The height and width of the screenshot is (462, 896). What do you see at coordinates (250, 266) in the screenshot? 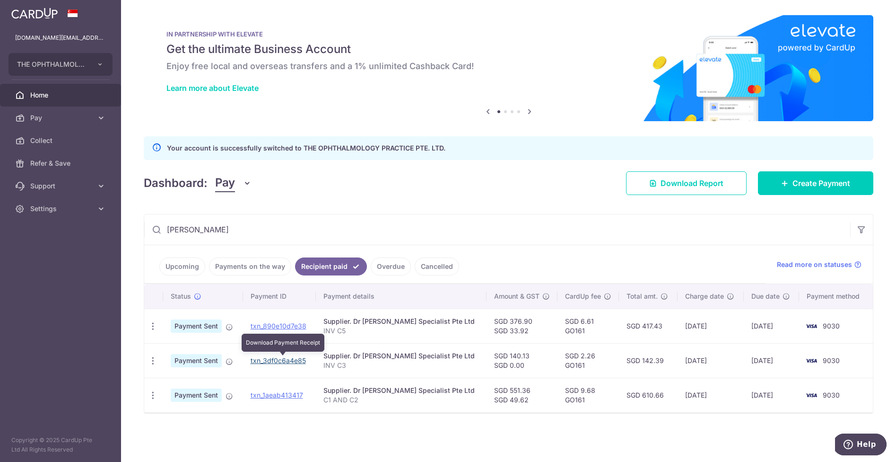
I see `a: Payments on the way` at bounding box center [250, 266].